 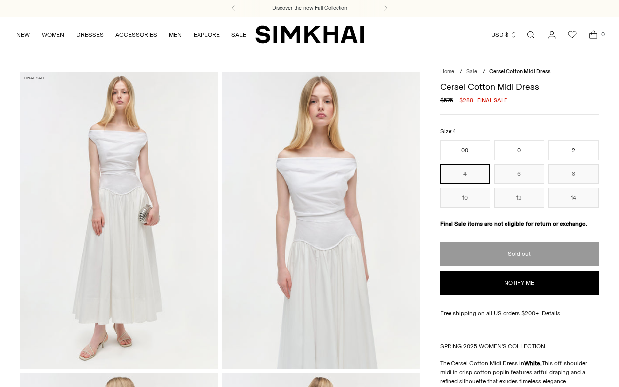 I want to click on a: Sale, so click(x=472, y=71).